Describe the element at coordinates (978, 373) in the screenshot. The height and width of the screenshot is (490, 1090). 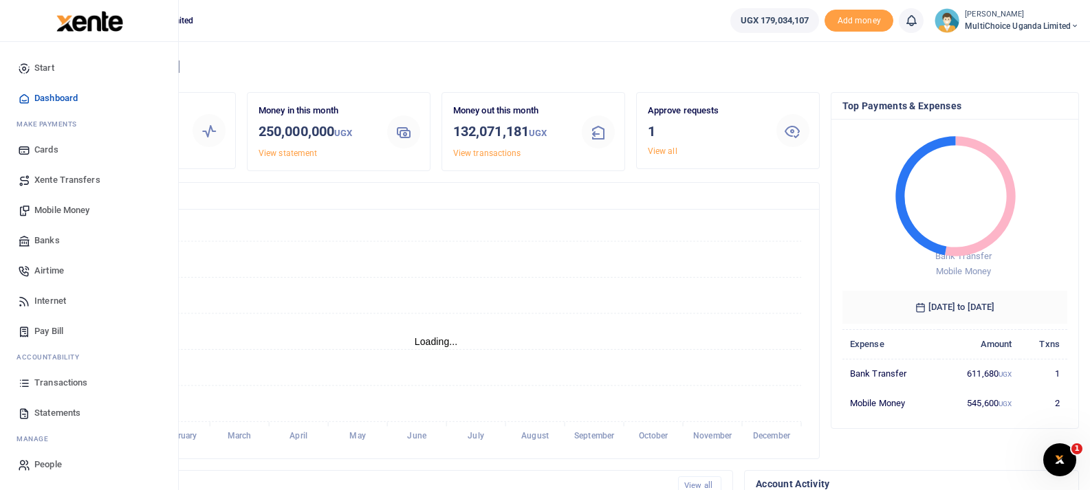
I see `td: 611,680` at that location.